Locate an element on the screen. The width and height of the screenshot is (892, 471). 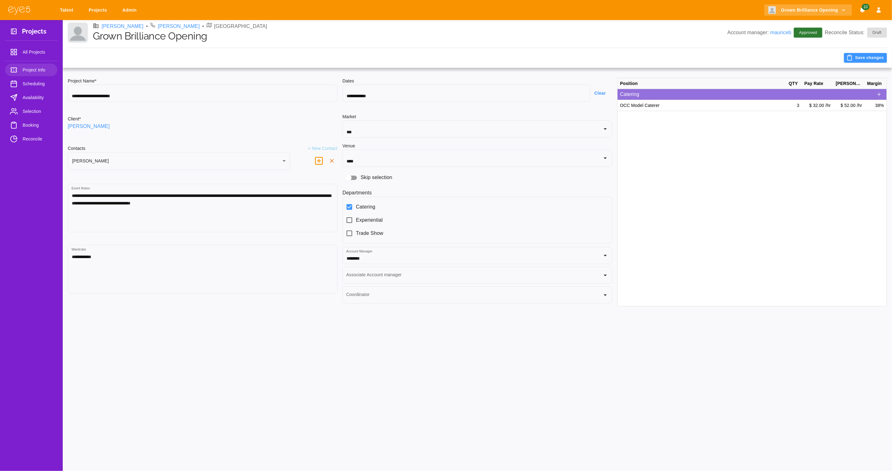
div: Pay Rate is located at coordinates (817, 83).